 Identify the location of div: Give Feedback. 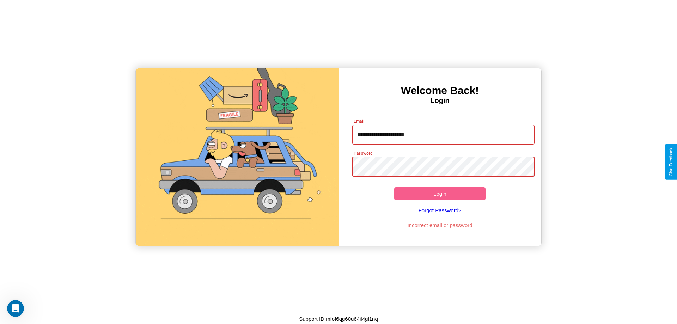
(671, 162).